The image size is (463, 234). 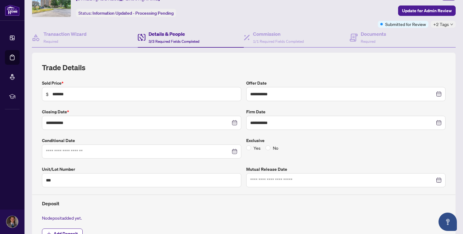 I want to click on span: +2 Tags, so click(x=441, y=24).